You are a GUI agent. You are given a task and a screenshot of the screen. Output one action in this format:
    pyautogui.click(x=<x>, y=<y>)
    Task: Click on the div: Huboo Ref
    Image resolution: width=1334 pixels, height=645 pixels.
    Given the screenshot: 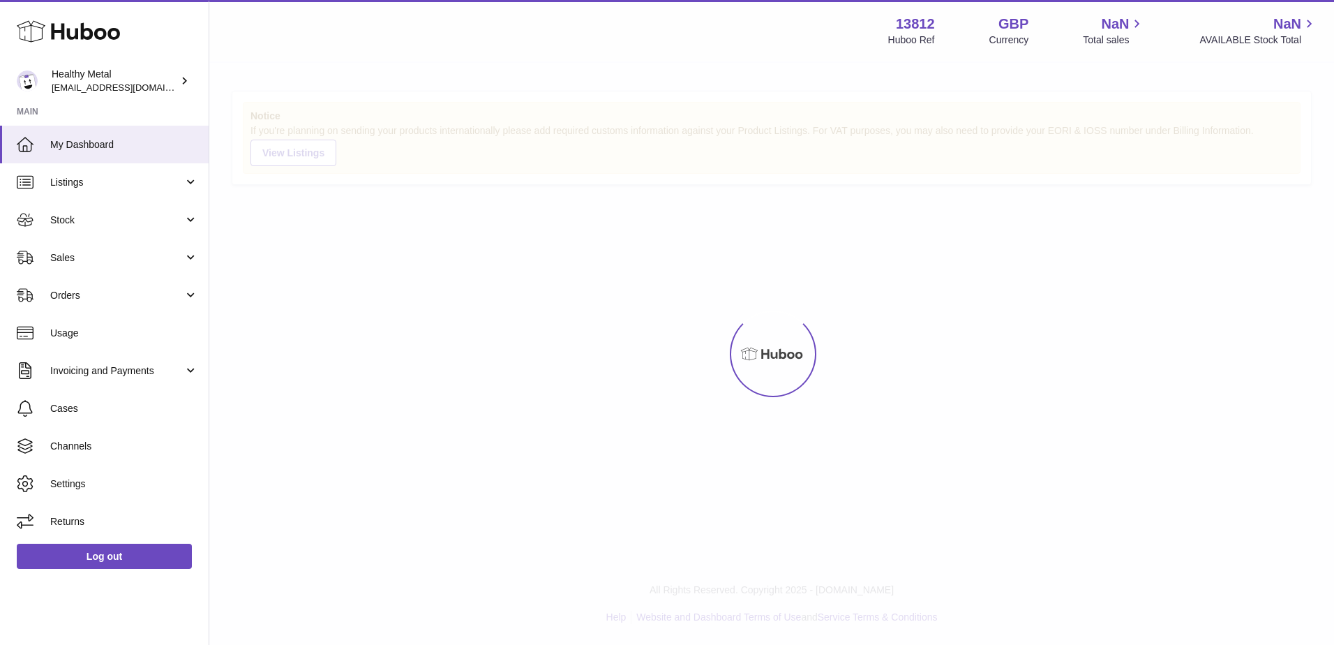 What is the action you would take?
    pyautogui.click(x=911, y=40)
    